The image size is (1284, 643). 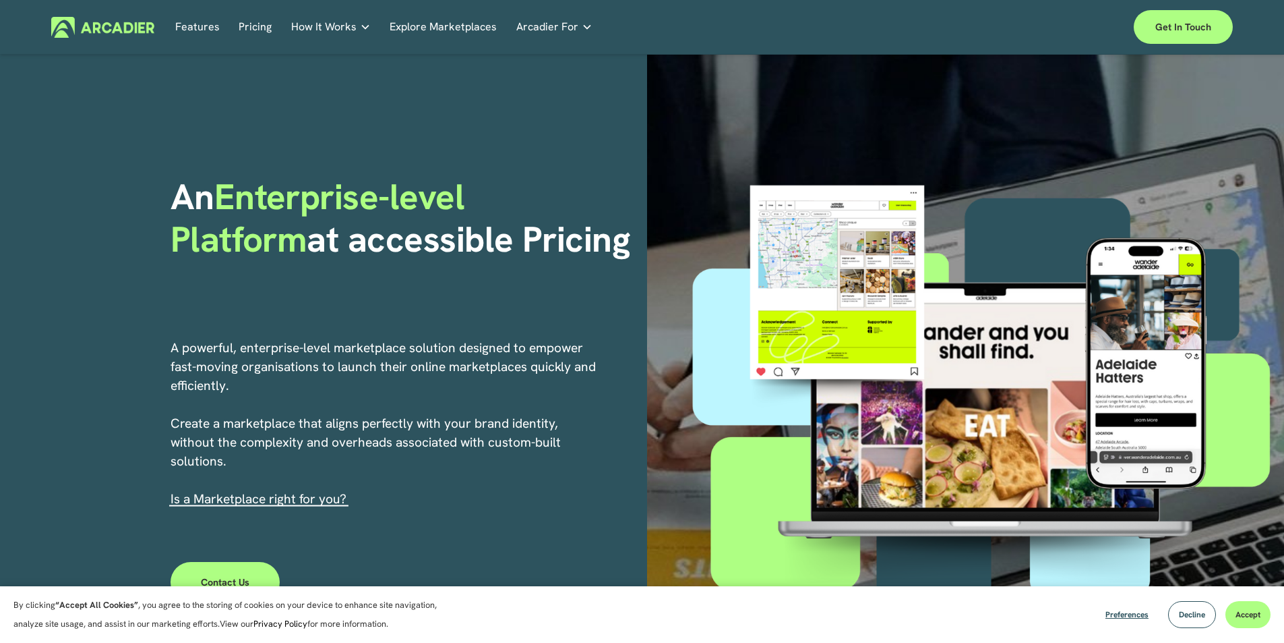 What do you see at coordinates (1192, 614) in the screenshot?
I see `button: Decline` at bounding box center [1192, 614].